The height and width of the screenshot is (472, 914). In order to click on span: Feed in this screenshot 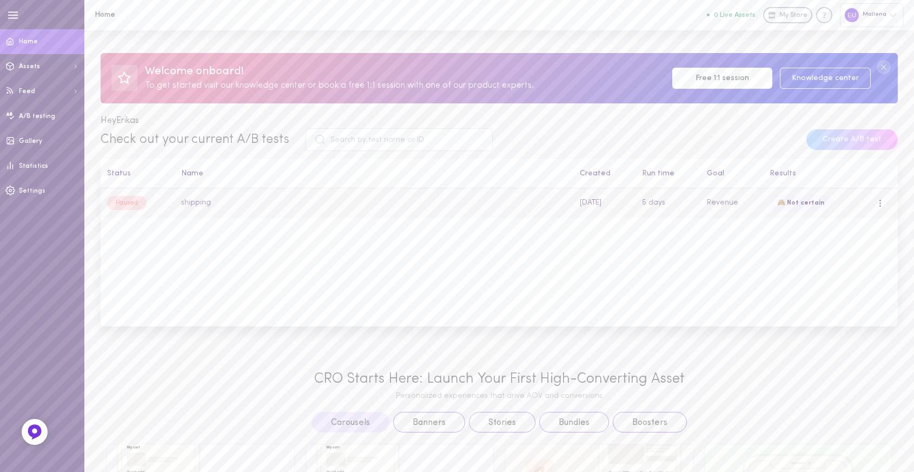, I will do `click(27, 91)`.